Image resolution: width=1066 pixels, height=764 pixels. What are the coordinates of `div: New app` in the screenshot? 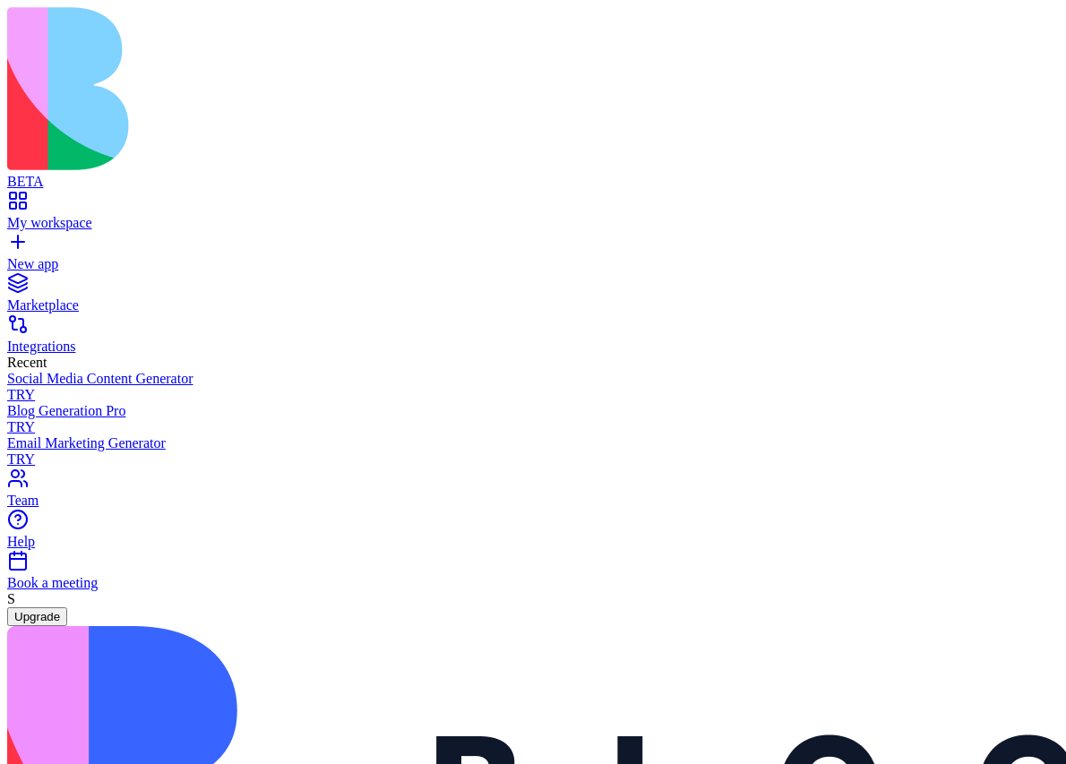 It's located at (533, 264).